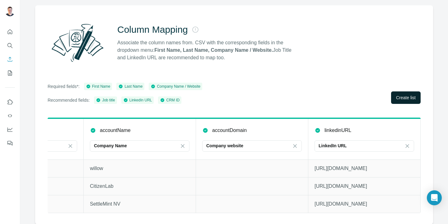 The height and width of the screenshot is (224, 448). Describe the element at coordinates (140, 186) in the screenshot. I see `p: CitizenLab` at that location.